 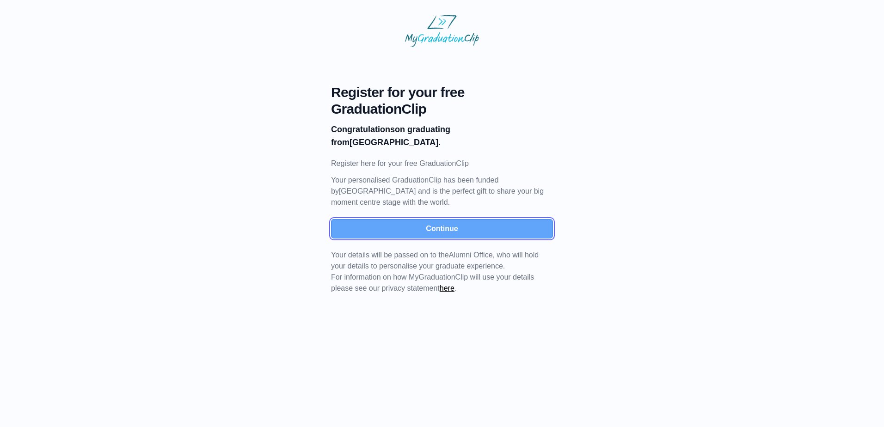 What do you see at coordinates (442, 109) in the screenshot?
I see `span: GraduationClip` at bounding box center [442, 109].